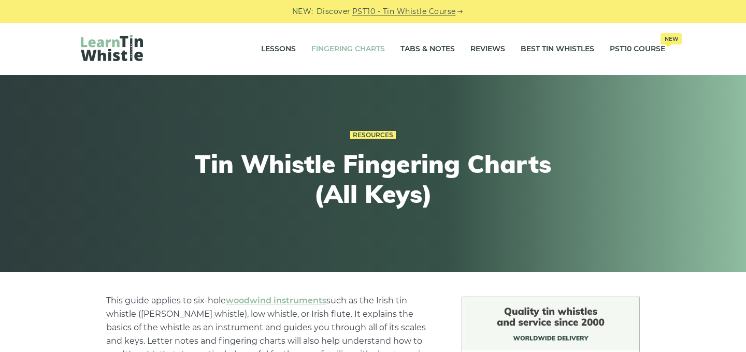 The image size is (746, 352). What do you see at coordinates (348, 49) in the screenshot?
I see `a: Fingering Charts` at bounding box center [348, 49].